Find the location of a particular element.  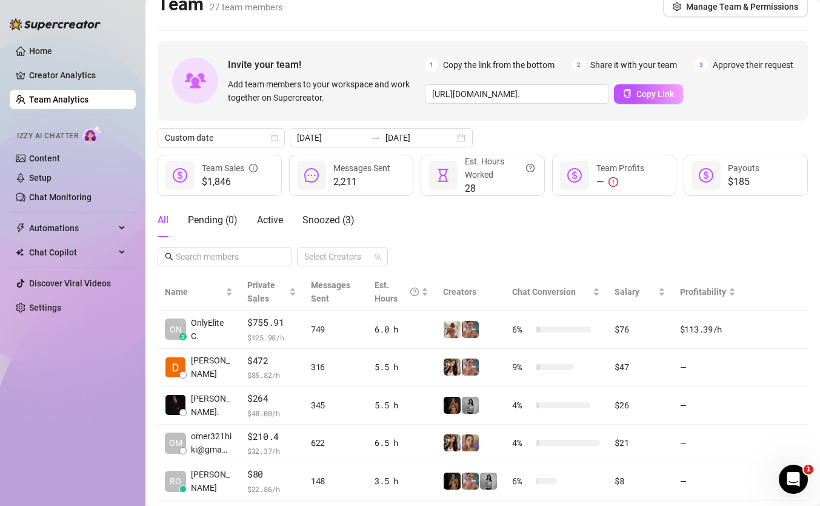

th: Creators is located at coordinates (470, 292).